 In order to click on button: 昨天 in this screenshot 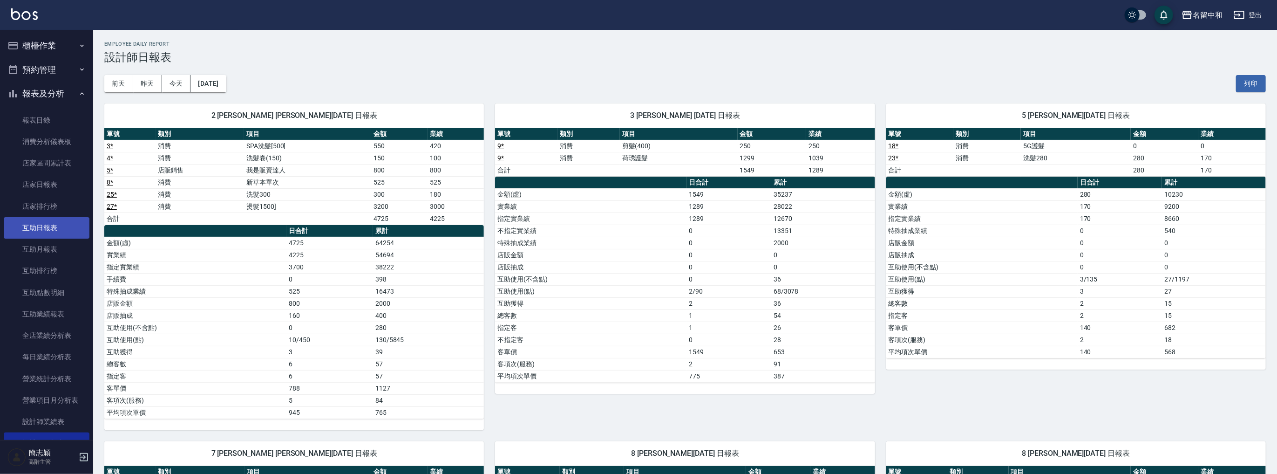, I will do `click(148, 83)`.